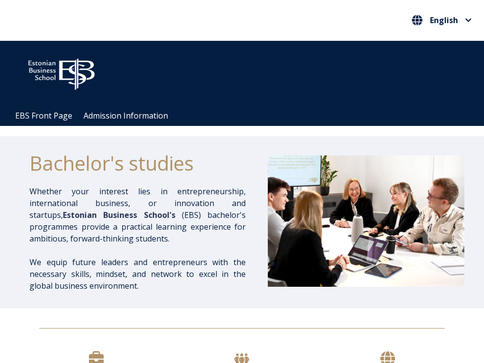 Image resolution: width=484 pixels, height=363 pixels. I want to click on nav: Select your language, so click(442, 20).